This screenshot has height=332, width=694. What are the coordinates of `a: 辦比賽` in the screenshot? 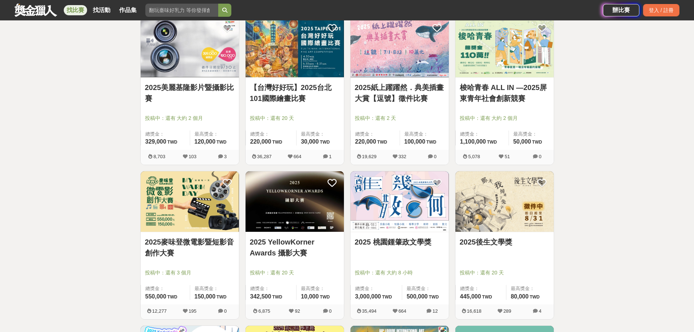 It's located at (621, 10).